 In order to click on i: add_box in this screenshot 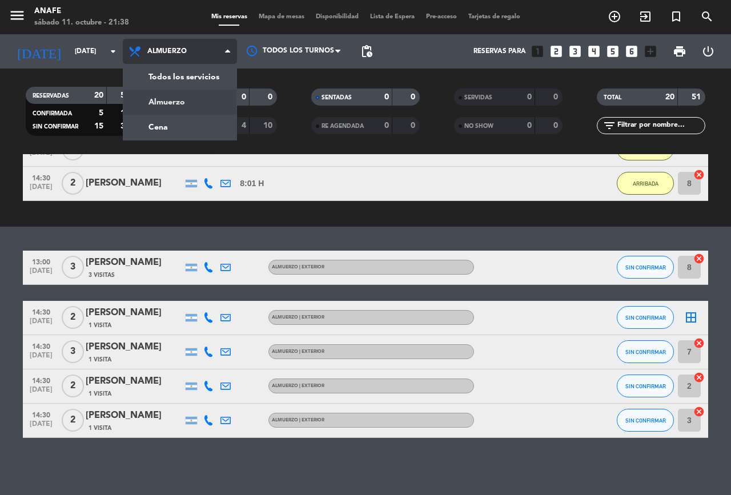, I will do `click(651, 51)`.